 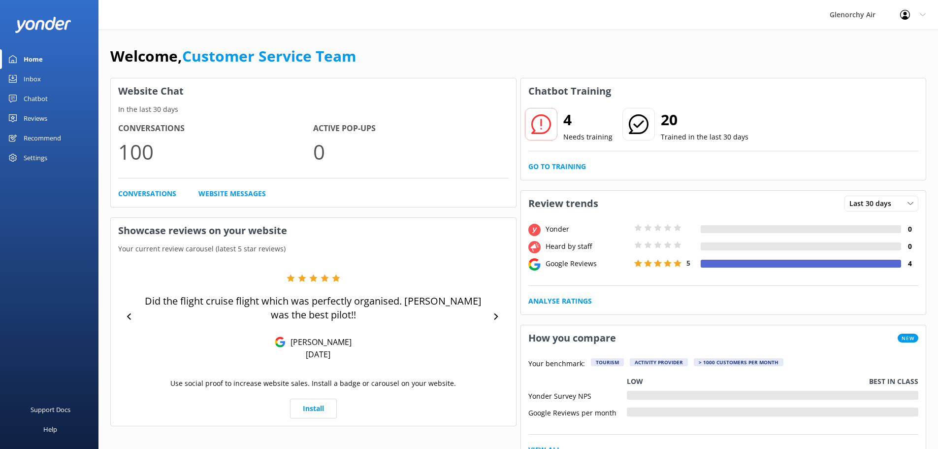 I want to click on div: Help, so click(x=50, y=429).